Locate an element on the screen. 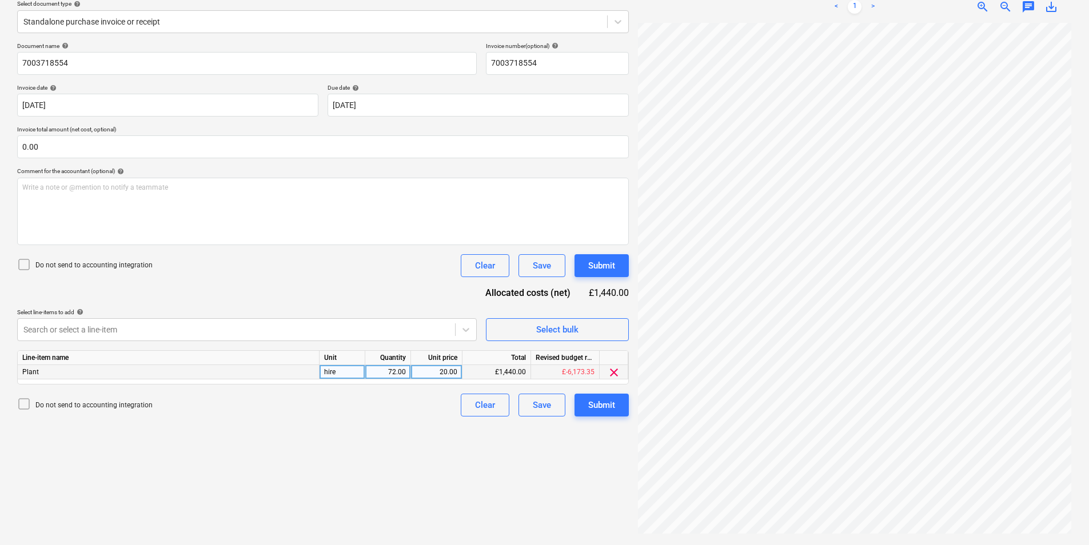  div: Comment for the accountant (optional) is located at coordinates (323, 171).